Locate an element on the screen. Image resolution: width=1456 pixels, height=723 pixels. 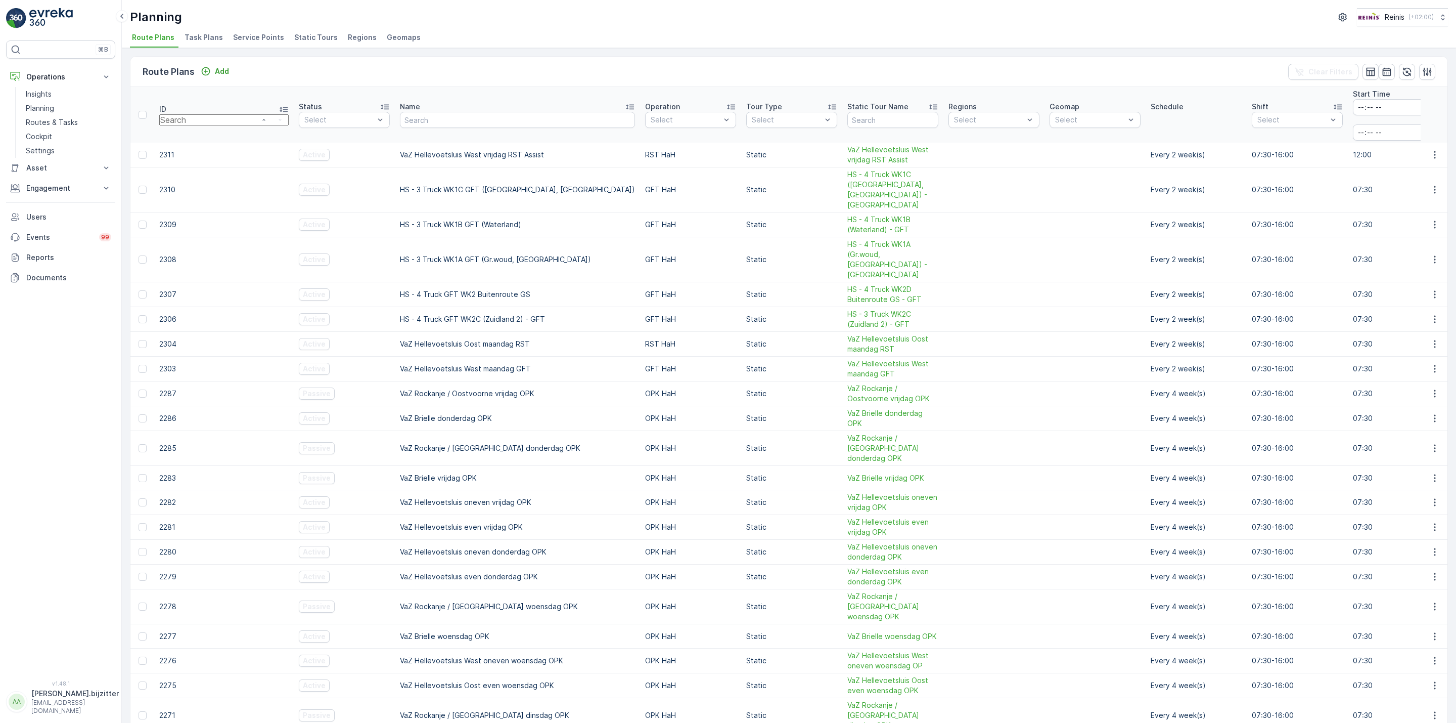
td: VaZ Brielle woensdag OPK is located at coordinates (517, 636).